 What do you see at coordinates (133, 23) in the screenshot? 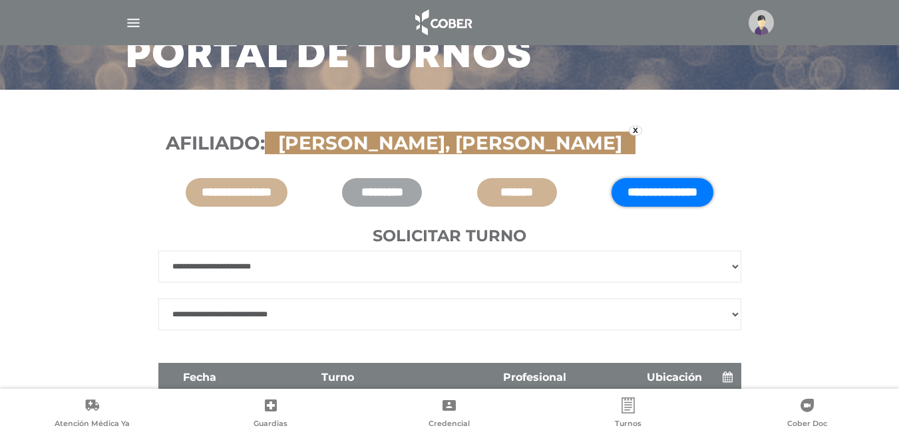
I see `img: Cober_menu-lines-white.svg` at bounding box center [133, 23].